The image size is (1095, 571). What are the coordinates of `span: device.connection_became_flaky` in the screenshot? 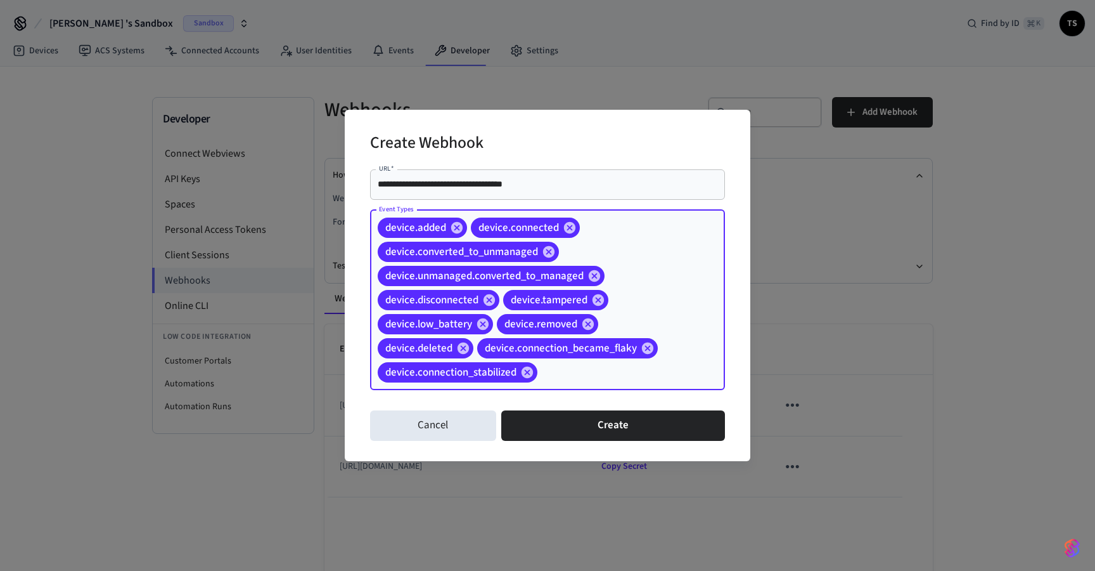 It's located at (561, 348).